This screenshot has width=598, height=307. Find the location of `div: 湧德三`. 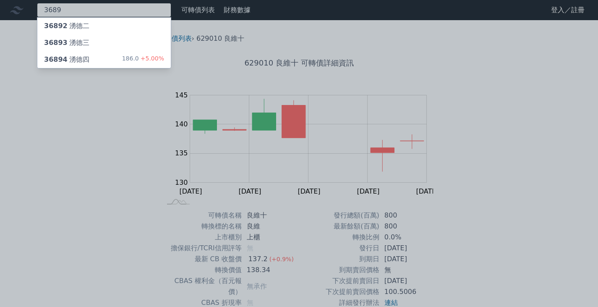

div: 湧德三 is located at coordinates (67, 43).